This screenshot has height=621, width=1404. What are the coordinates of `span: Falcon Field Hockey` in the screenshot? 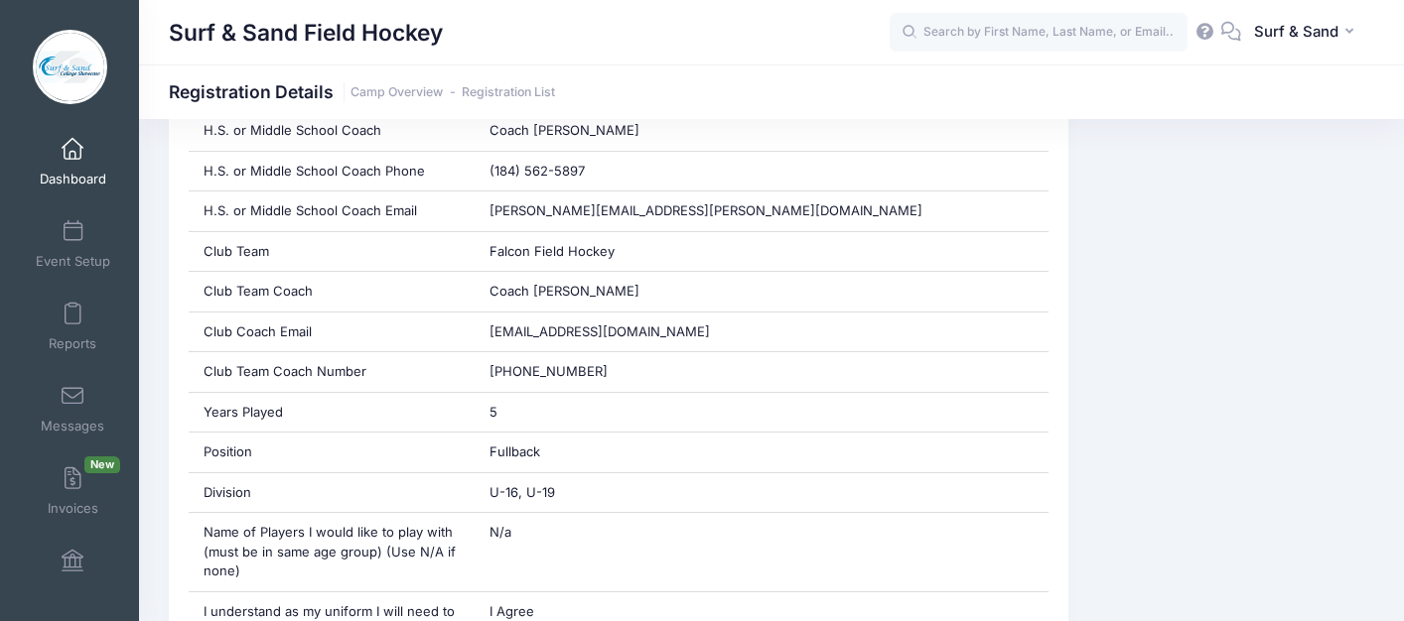 It's located at (552, 251).